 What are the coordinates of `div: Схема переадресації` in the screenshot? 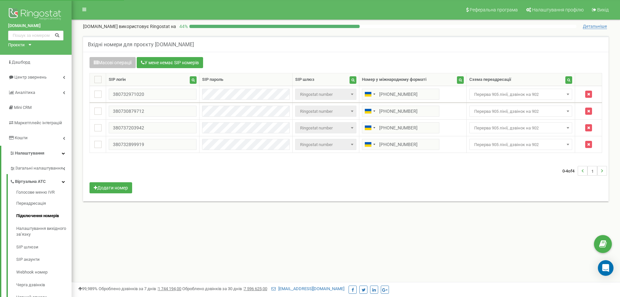 It's located at (490, 79).